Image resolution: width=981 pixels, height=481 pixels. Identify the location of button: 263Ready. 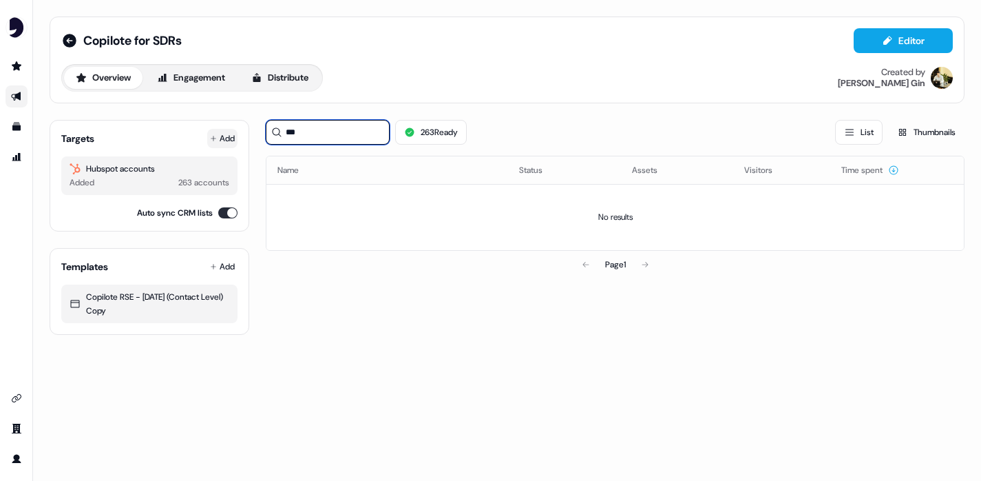
(431, 132).